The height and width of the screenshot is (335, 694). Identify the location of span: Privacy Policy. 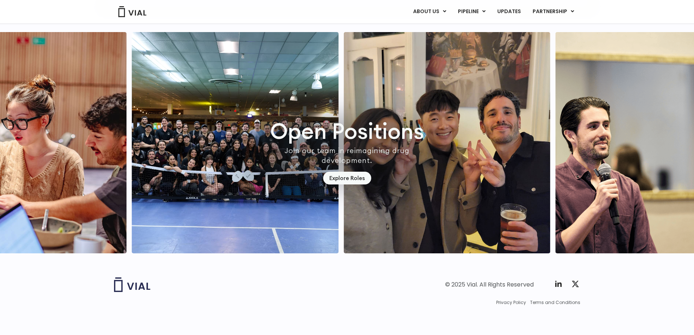
(511, 303).